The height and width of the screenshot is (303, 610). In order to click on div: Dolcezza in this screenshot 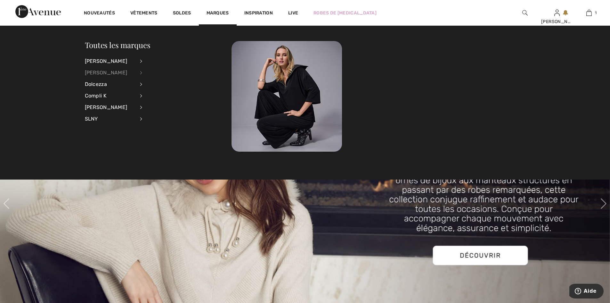, I will do `click(110, 84)`.